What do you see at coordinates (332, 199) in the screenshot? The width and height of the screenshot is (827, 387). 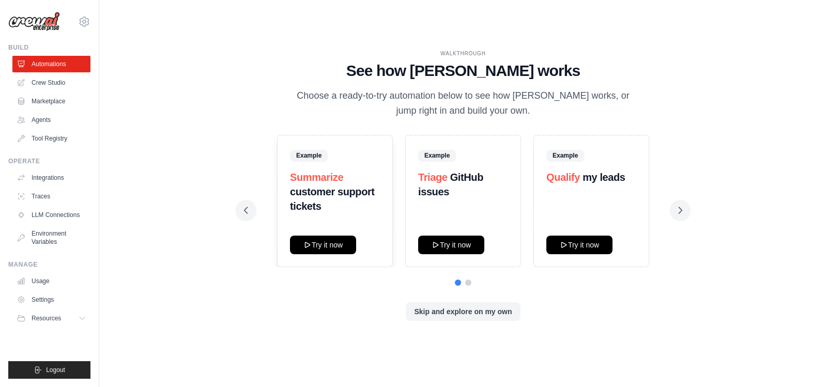 I see `strong: customer support tickets` at bounding box center [332, 199].